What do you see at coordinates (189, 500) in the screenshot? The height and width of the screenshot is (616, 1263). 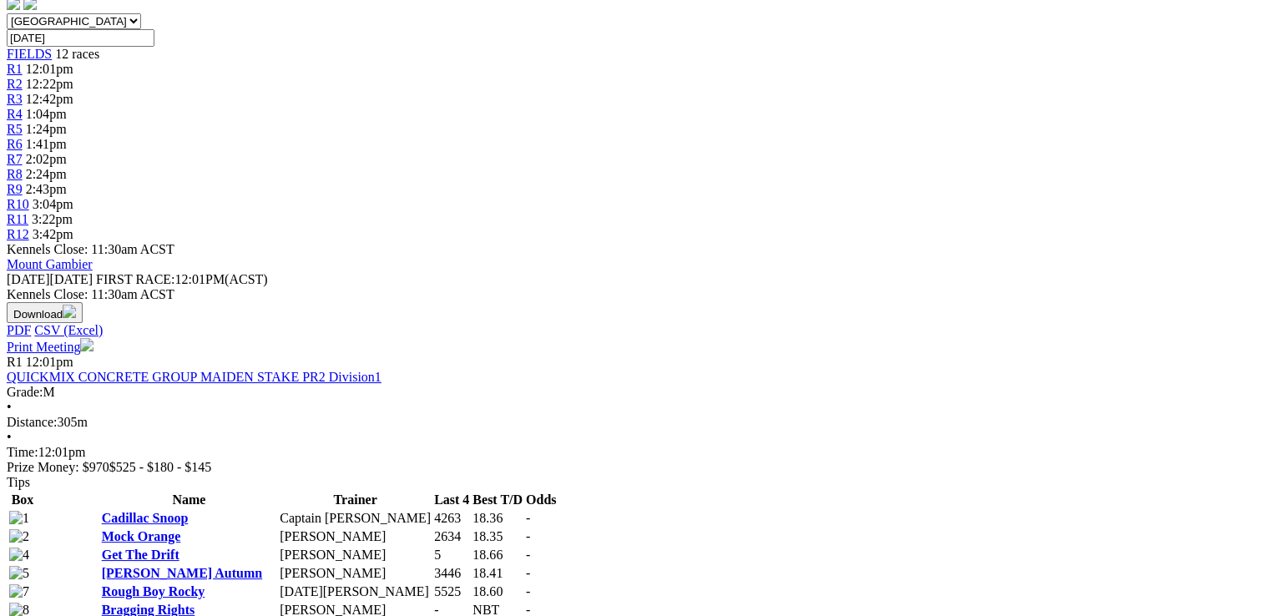 I see `th: Name` at bounding box center [189, 500].